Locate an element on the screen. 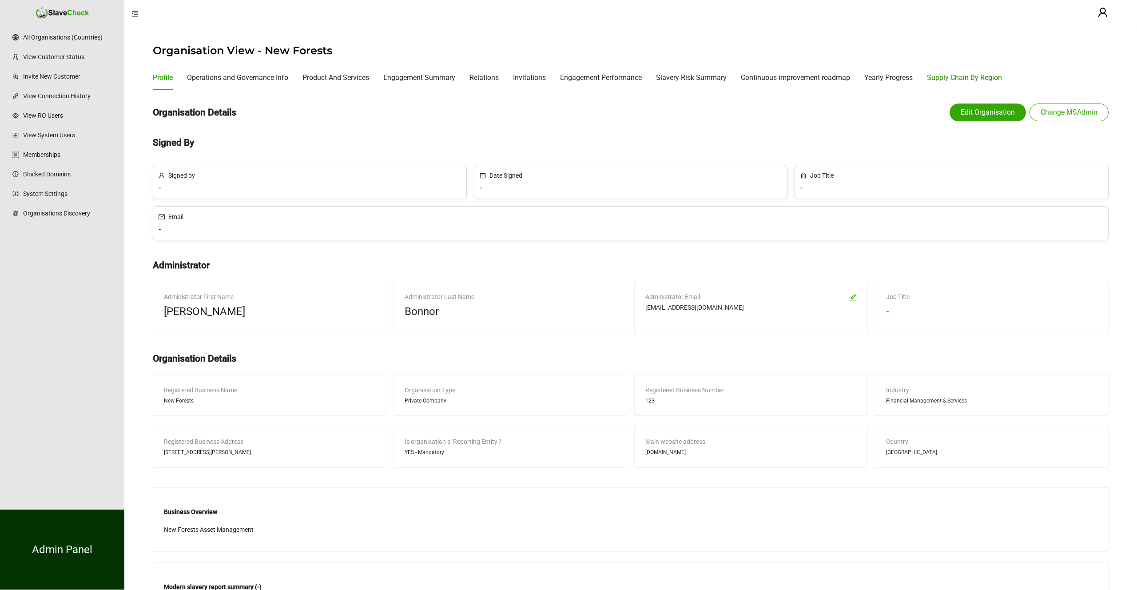 The image size is (1137, 590). a: View RO Users is located at coordinates (69, 115).